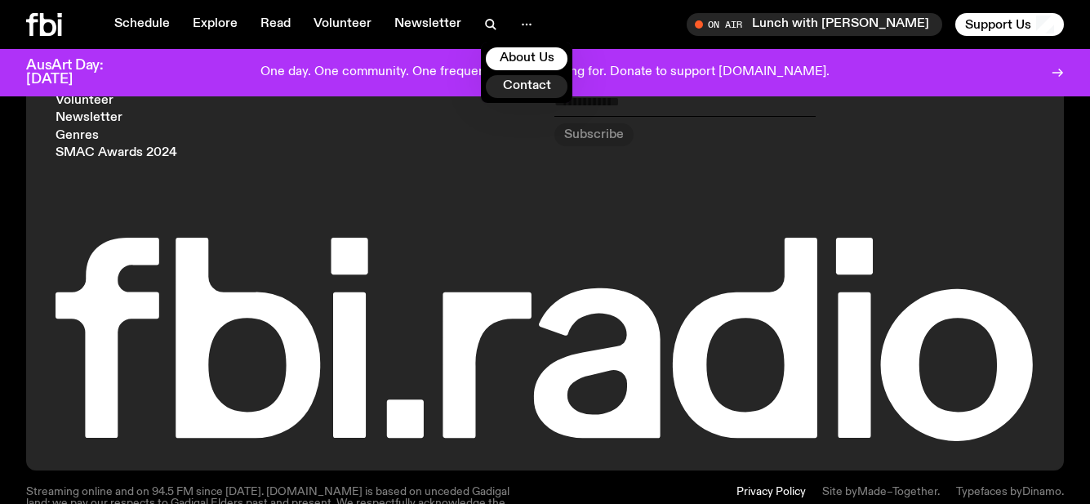 Image resolution: width=1090 pixels, height=504 pixels. What do you see at coordinates (142, 24) in the screenshot?
I see `a: Schedule` at bounding box center [142, 24].